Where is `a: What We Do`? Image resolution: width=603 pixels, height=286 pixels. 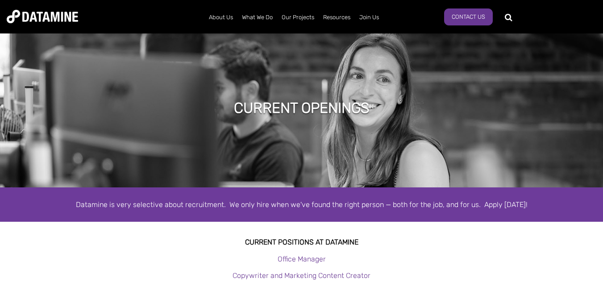
a: What We Do is located at coordinates (257, 17).